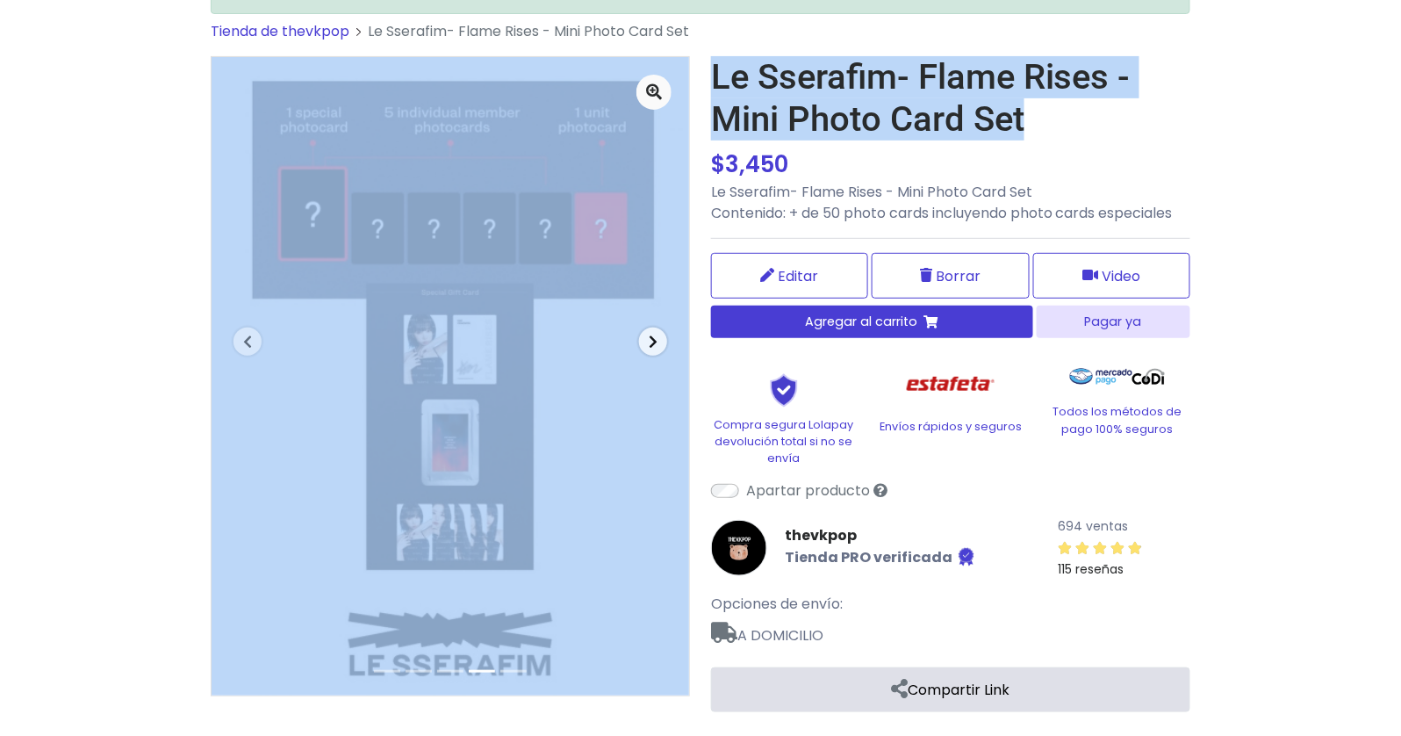 Image resolution: width=1401 pixels, height=736 pixels. I want to click on i: Sólo tú verás el producto listado en tu tienda pero podrás venderlo si compartes su enlace directo, so click(880, 490).